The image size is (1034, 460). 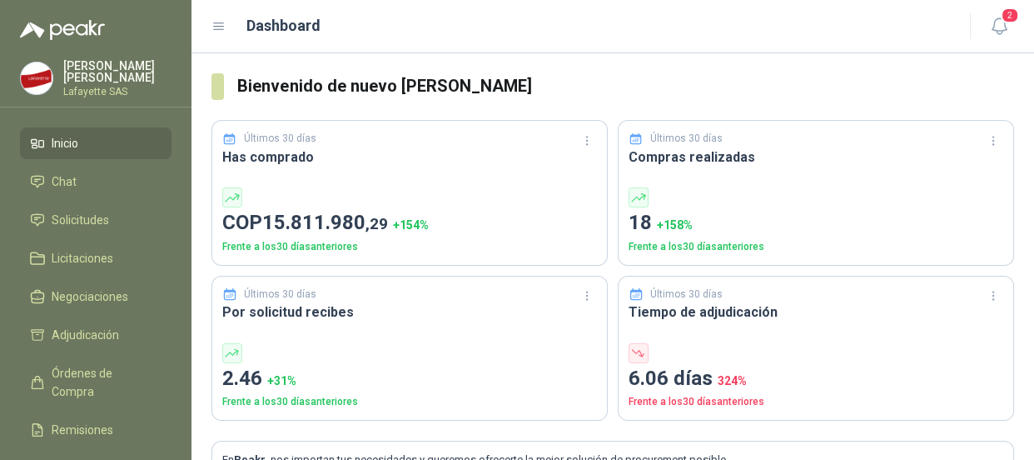 What do you see at coordinates (816, 157) in the screenshot?
I see `h3: Compras realizadas` at bounding box center [816, 157].